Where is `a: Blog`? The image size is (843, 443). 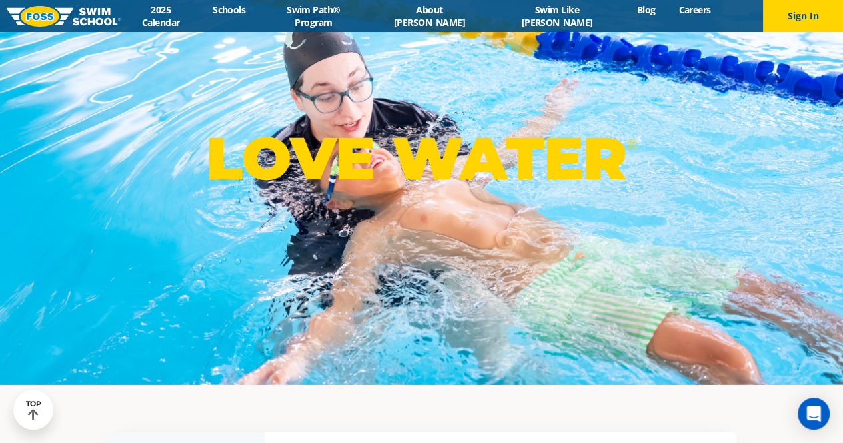 a: Blog is located at coordinates (645, 9).